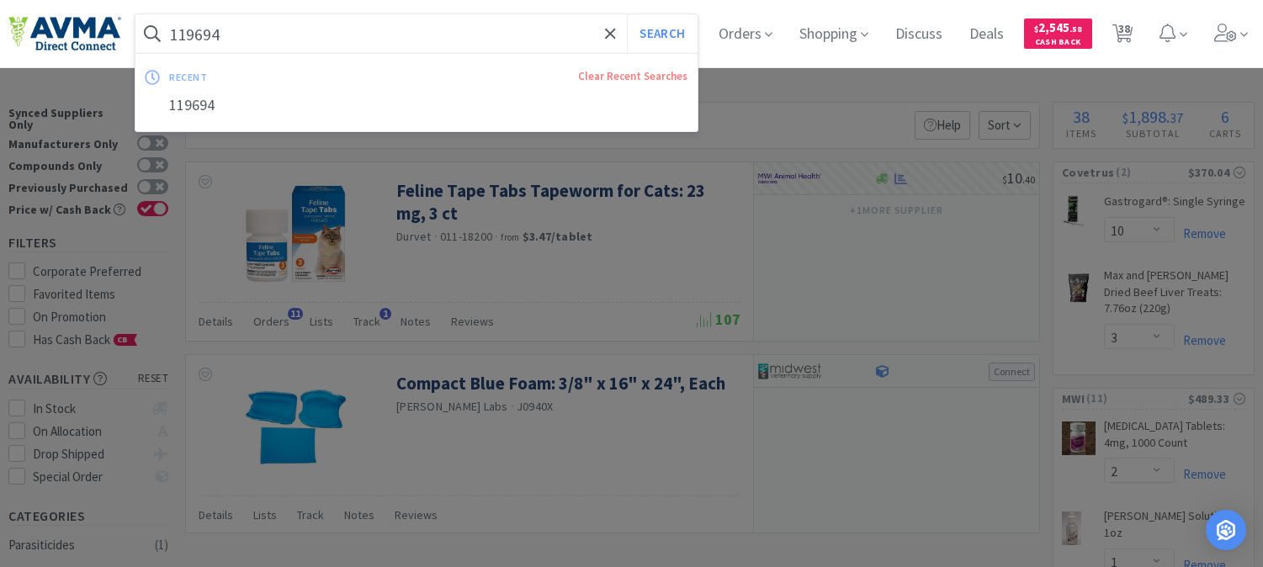  What do you see at coordinates (661, 34) in the screenshot?
I see `button: Search` at bounding box center [661, 34].